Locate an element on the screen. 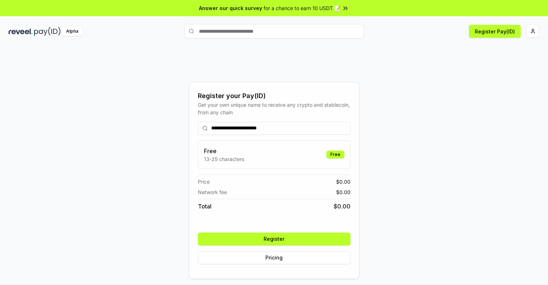 The height and width of the screenshot is (285, 548). span: Network fee is located at coordinates (212, 192).